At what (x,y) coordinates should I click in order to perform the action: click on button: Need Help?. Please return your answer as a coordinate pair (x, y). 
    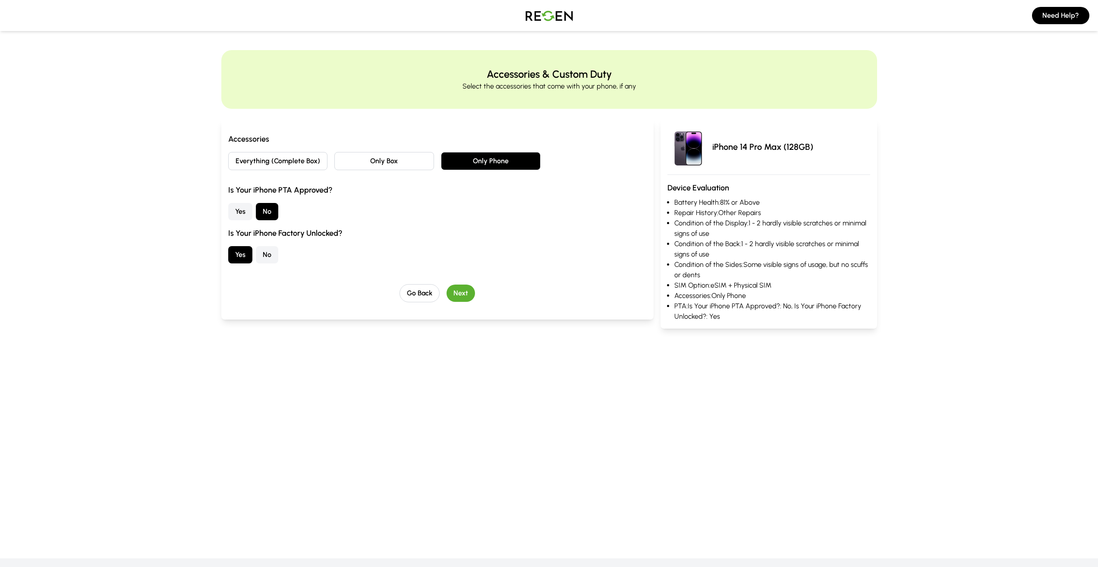
    Looking at the image, I should click on (1061, 16).